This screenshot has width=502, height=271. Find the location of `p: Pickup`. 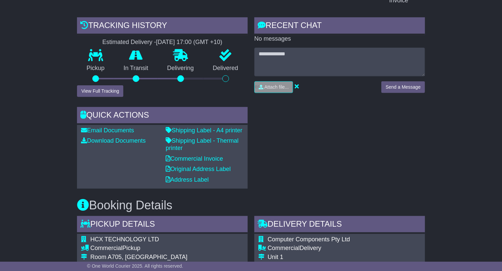

p: Pickup is located at coordinates (95, 68).